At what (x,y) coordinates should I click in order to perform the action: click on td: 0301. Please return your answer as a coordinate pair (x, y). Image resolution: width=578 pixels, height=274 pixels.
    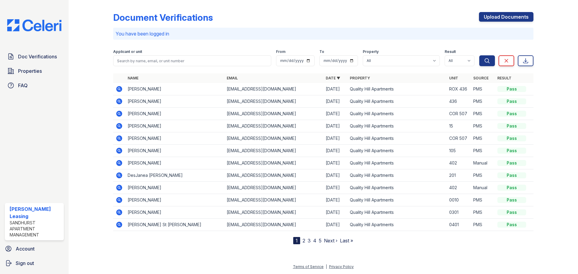
    Looking at the image, I should click on (459, 213).